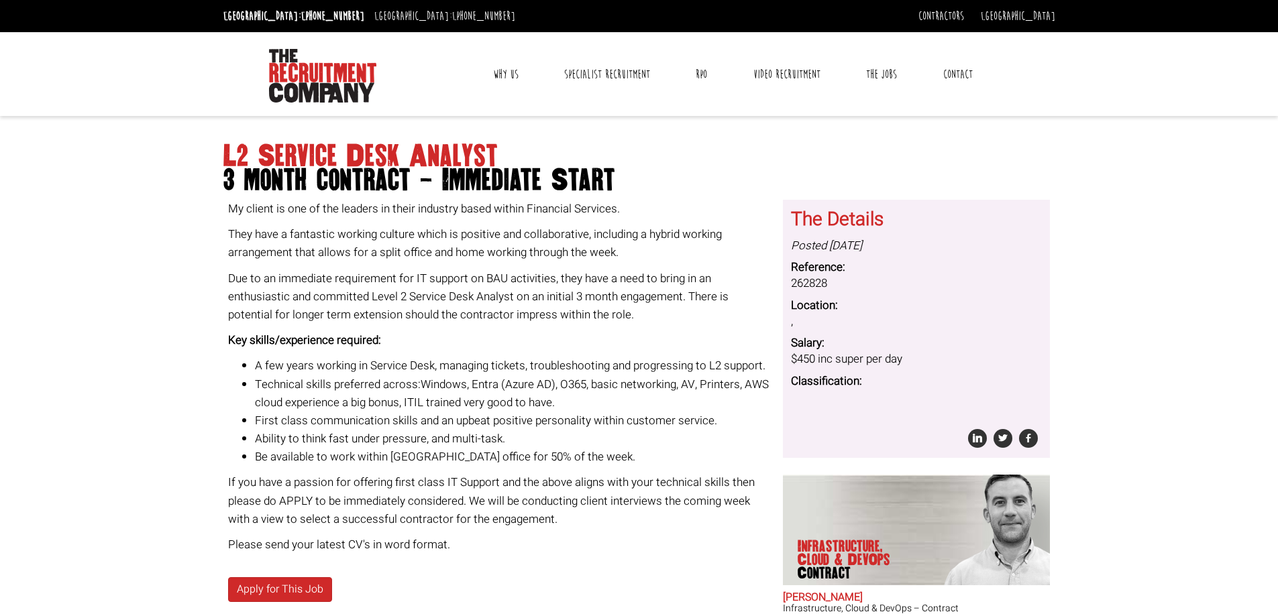 The image size is (1278, 616). What do you see at coordinates (985, 530) in the screenshot?
I see `img: Adam Eshet does Infrastructure, Cloud & DevOps Contract` at bounding box center [985, 530].